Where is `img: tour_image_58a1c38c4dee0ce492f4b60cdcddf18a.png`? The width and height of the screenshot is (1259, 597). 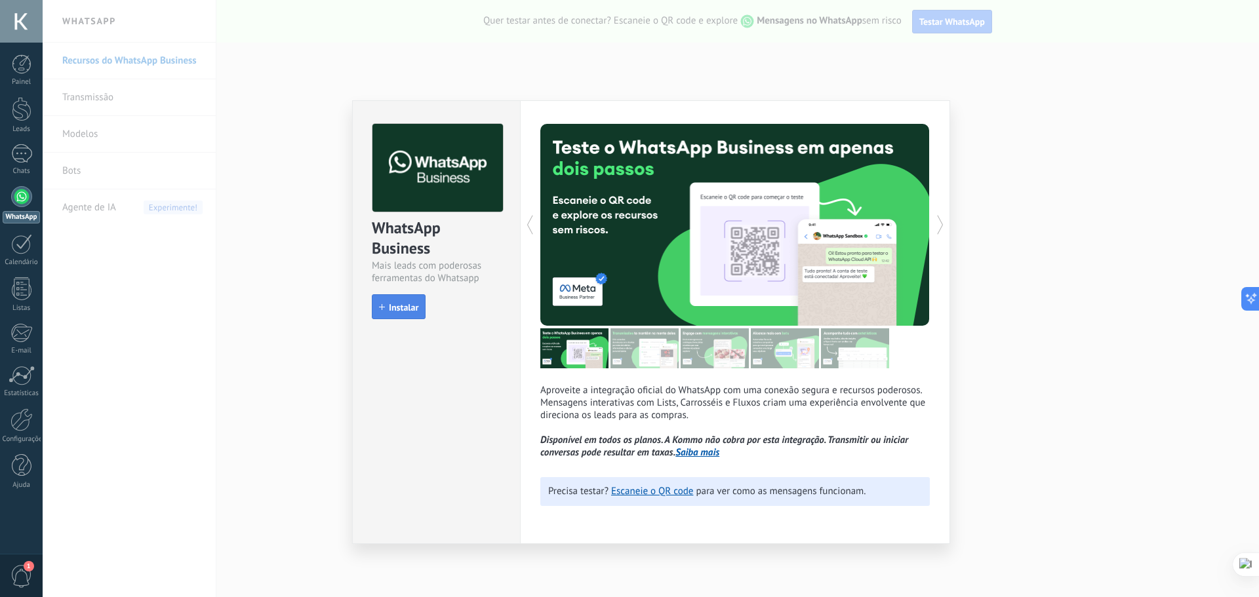
img: tour_image_58a1c38c4dee0ce492f4b60cdcddf18a.png is located at coordinates (785, 348).